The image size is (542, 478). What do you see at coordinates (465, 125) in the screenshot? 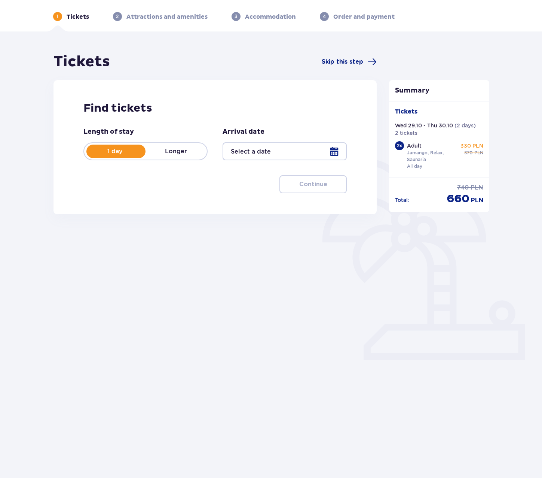
I see `p: ( 2 days )` at bounding box center [465, 125].